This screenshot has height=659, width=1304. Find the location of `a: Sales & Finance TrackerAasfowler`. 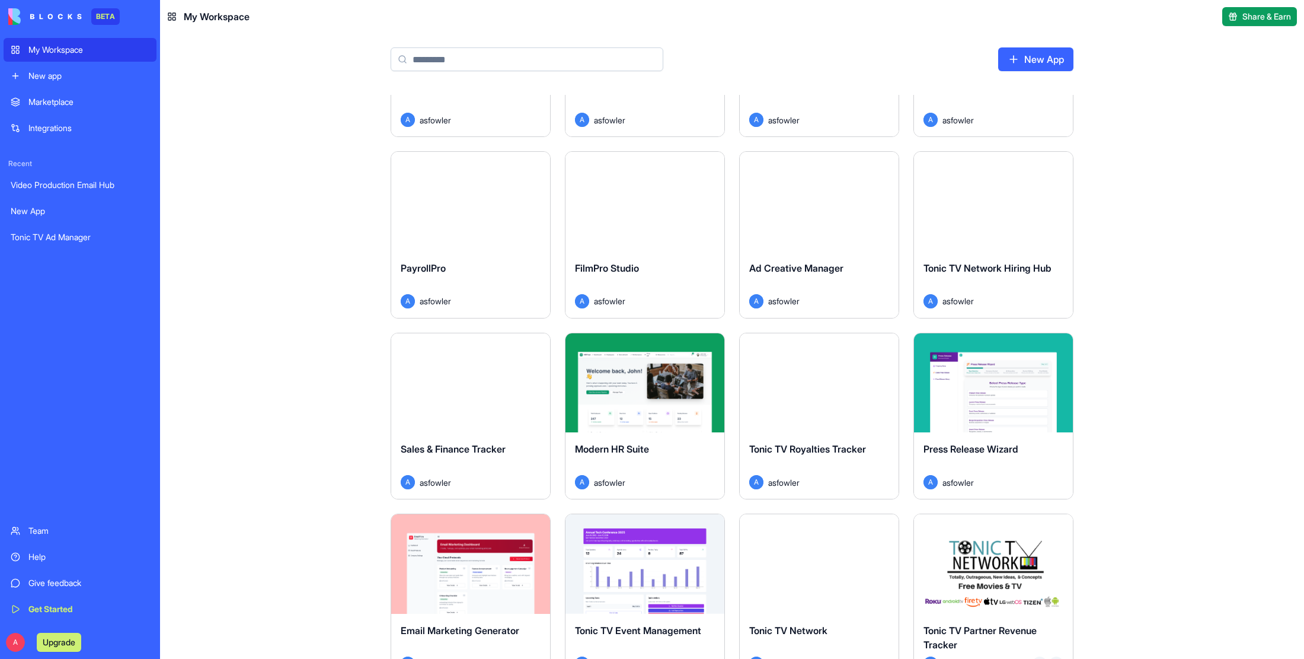

a: Sales & Finance TrackerAasfowler is located at coordinates (471, 416).